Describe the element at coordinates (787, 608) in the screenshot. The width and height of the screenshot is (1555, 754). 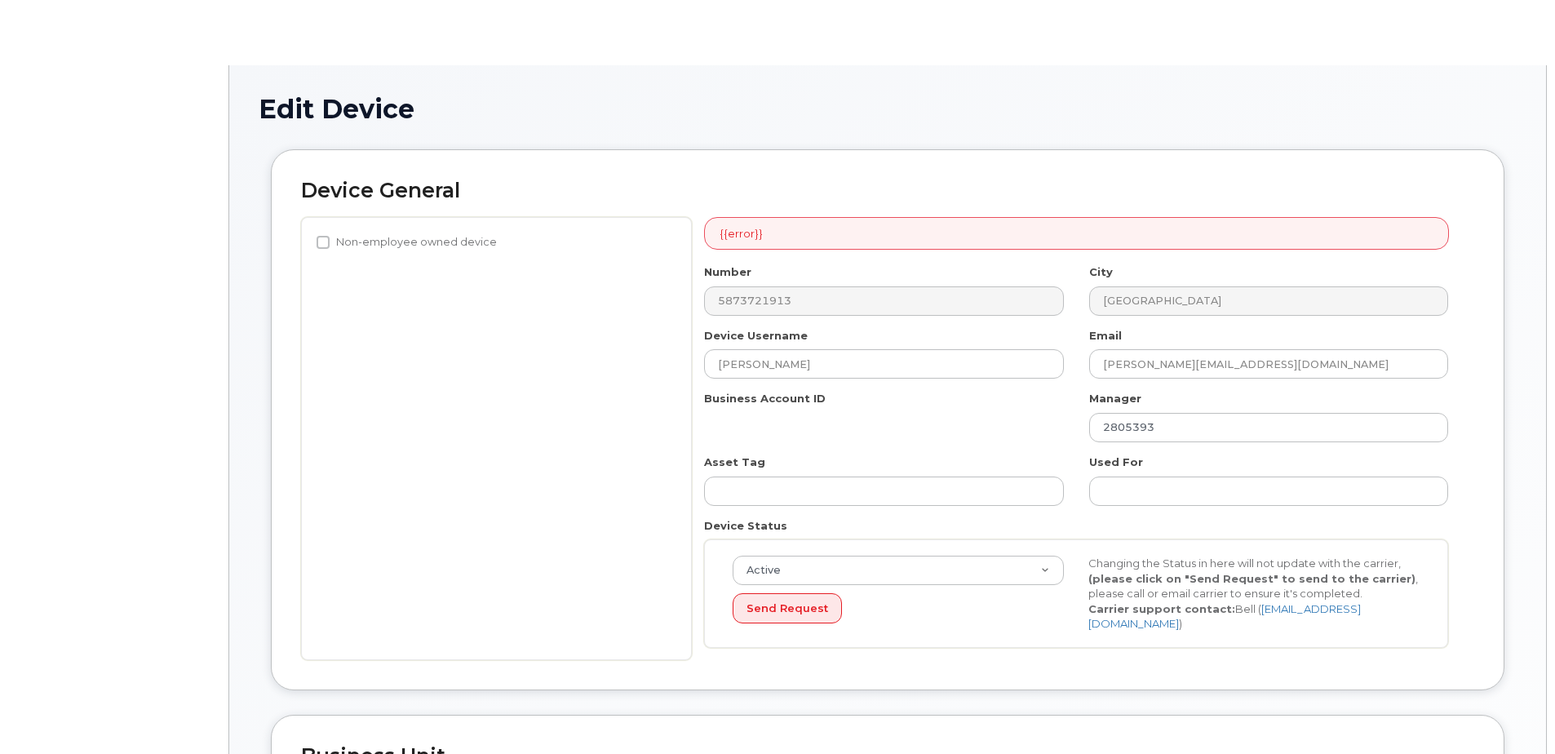
I see `button: Send Request` at that location.